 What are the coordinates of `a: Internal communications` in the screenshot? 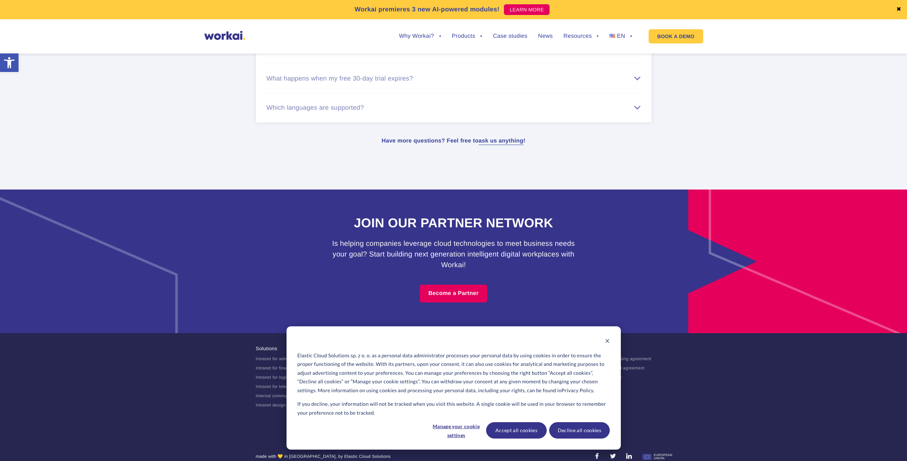 It's located at (280, 396).